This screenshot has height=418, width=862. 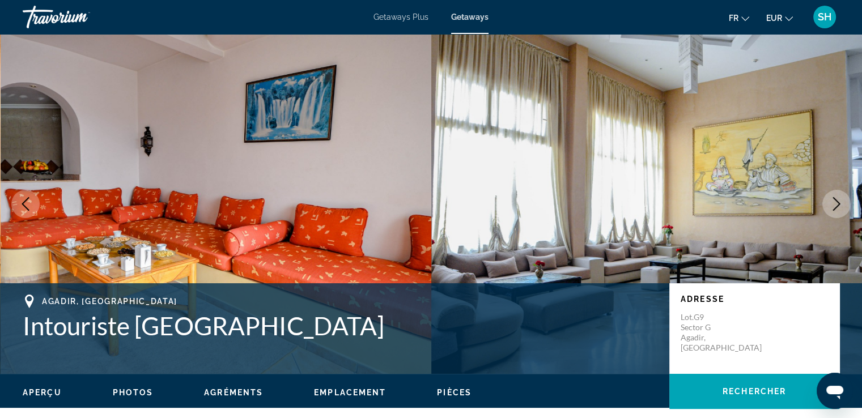 I want to click on span: Rechercher, so click(x=754, y=392).